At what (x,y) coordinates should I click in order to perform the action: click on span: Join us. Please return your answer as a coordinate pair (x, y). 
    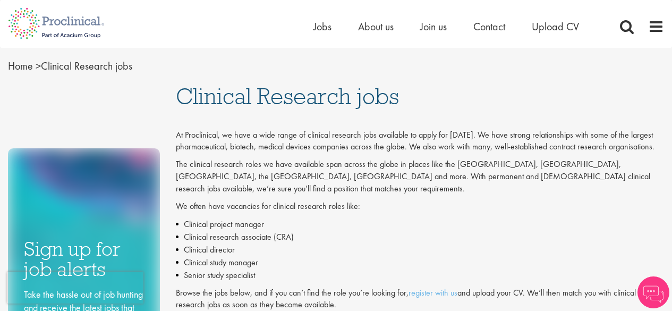
    Looking at the image, I should click on (434, 27).